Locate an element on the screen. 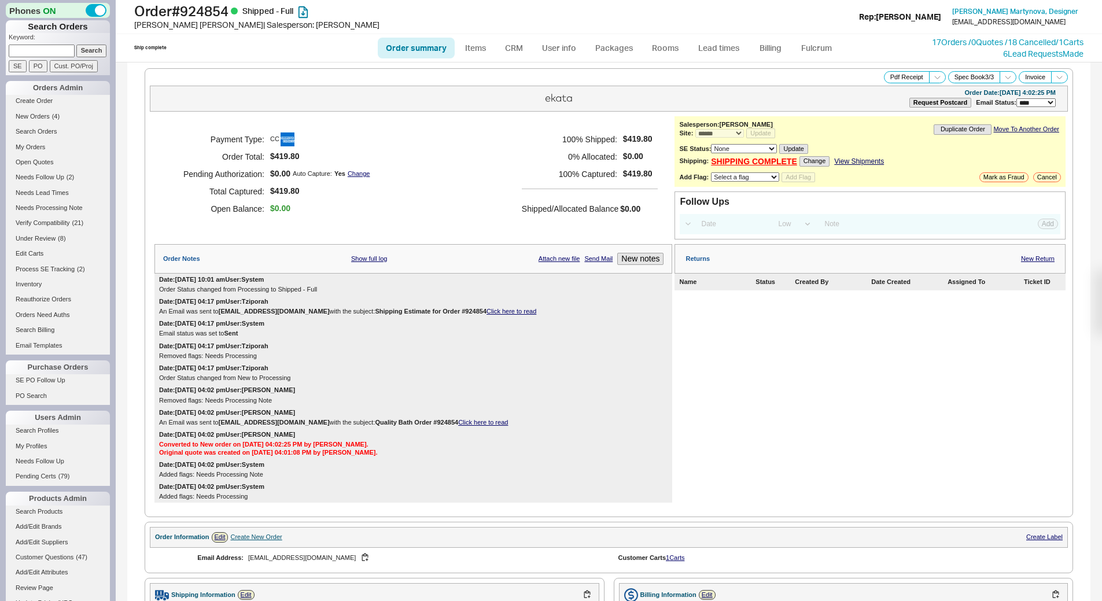  button: Duplicate Order is located at coordinates (963, 129).